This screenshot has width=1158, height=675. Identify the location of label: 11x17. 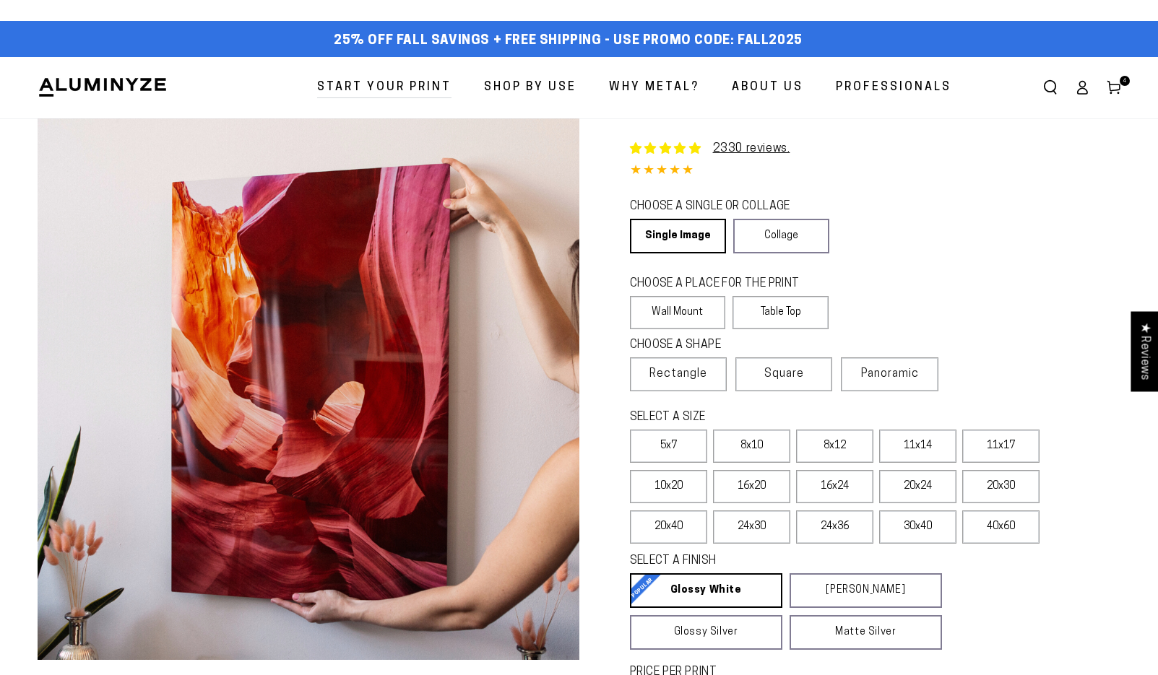
(1000, 446).